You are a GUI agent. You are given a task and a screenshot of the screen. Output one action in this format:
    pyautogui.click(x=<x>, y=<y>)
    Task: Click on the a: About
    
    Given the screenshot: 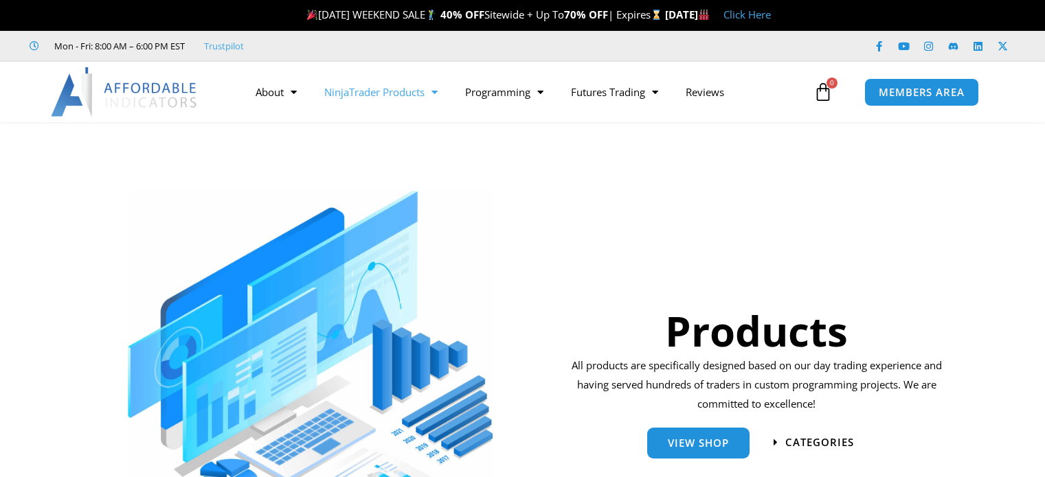 What is the action you would take?
    pyautogui.click(x=276, y=92)
    